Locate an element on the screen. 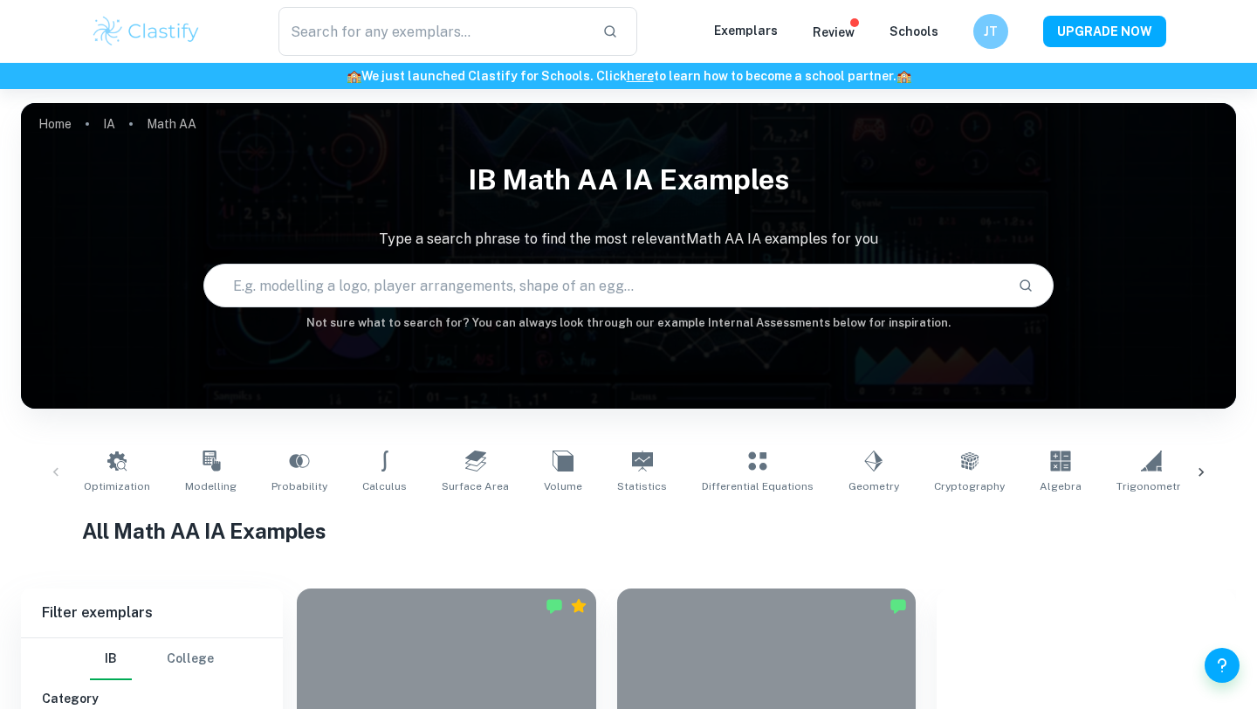 This screenshot has width=1257, height=709. div: Filter type choice is located at coordinates (152, 659).